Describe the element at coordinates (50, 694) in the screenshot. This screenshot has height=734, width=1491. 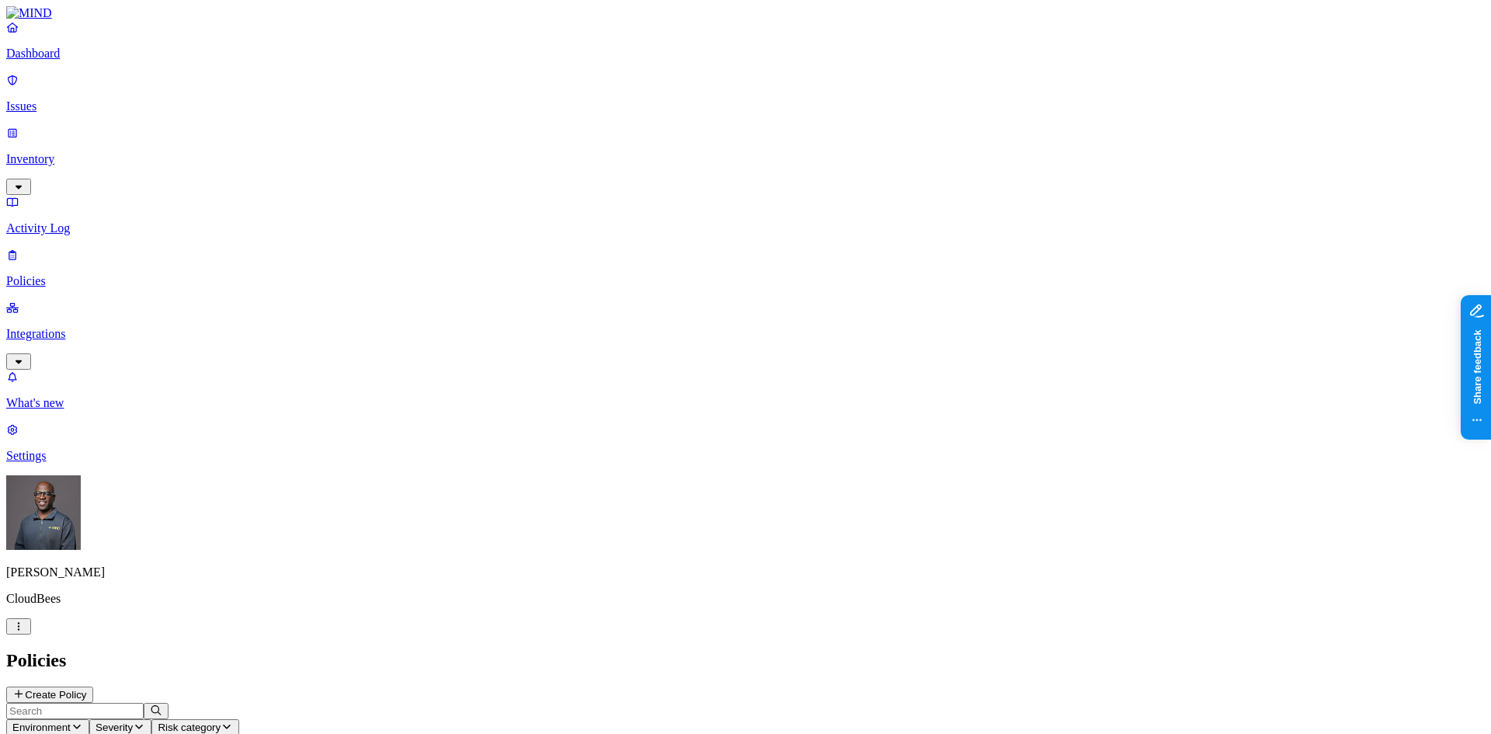
I see `button: Create Policy` at that location.